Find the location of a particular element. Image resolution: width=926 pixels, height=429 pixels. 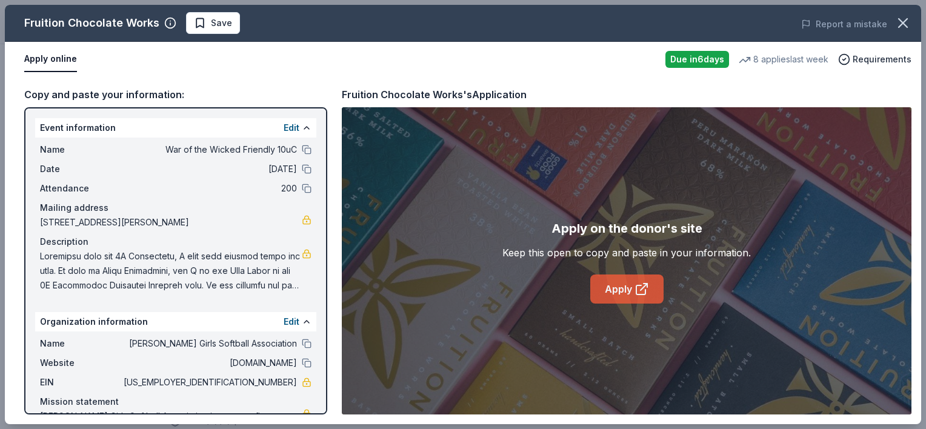

span: Requirements is located at coordinates (882, 59).